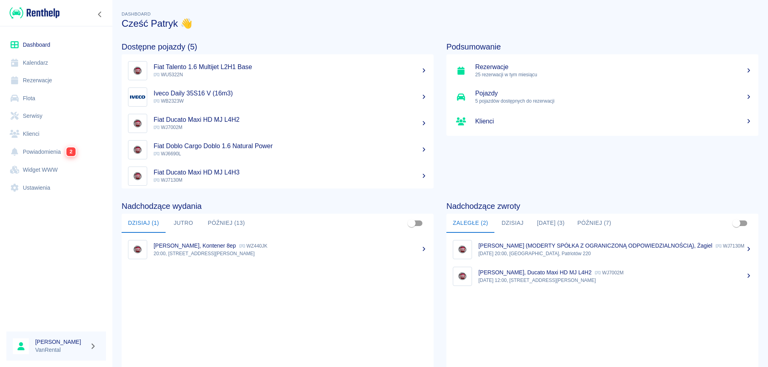 The width and height of the screenshot is (768, 367). I want to click on h3: Cześć Patryk 👋, so click(440, 24).